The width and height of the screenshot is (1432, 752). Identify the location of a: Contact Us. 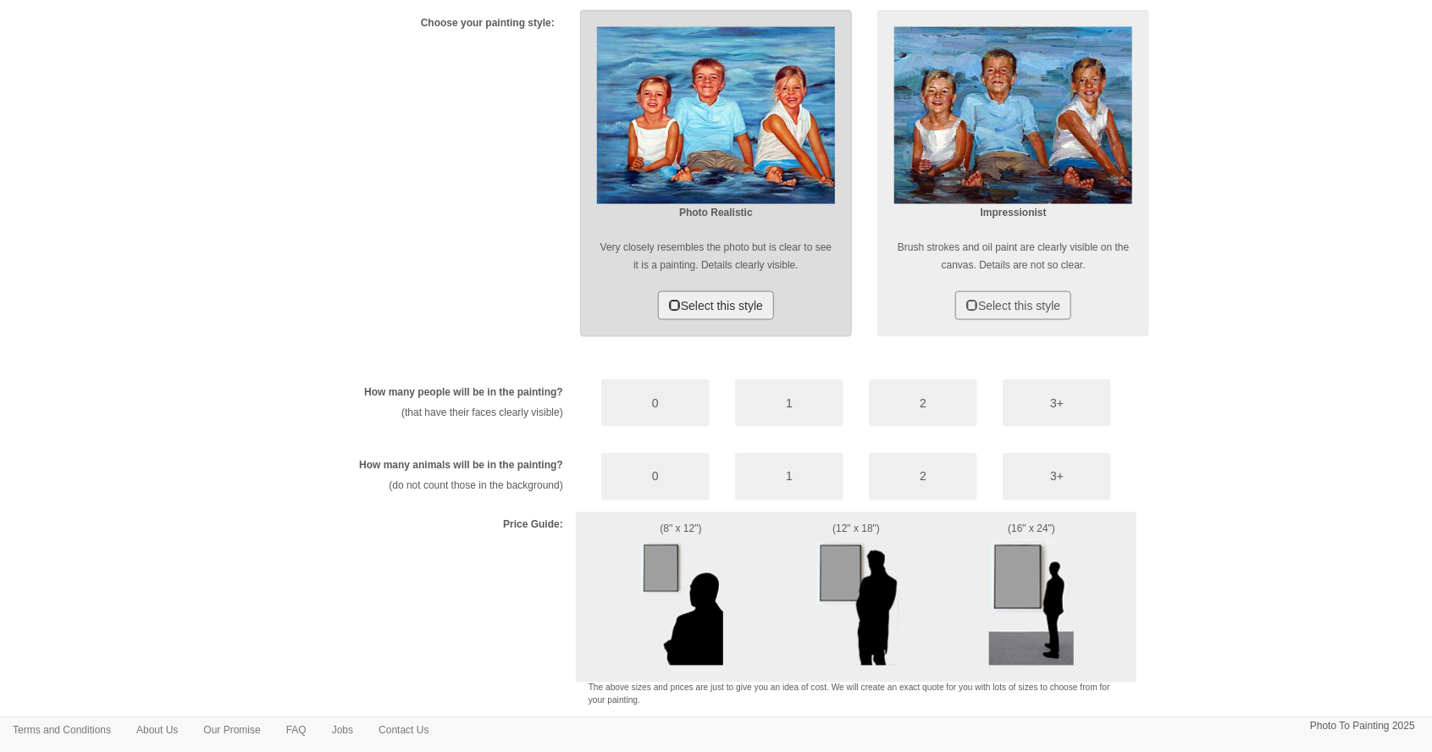
(403, 730).